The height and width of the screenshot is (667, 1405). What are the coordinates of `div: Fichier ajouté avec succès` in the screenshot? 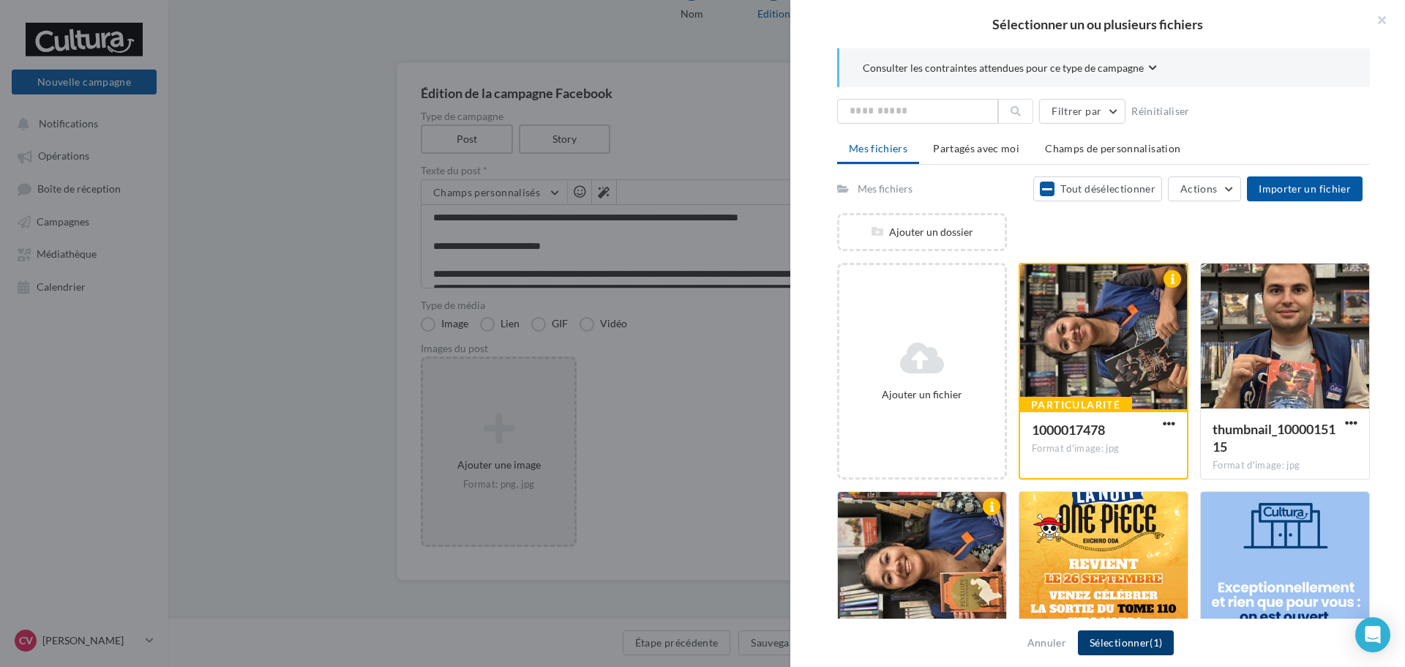 It's located at (703, 83).